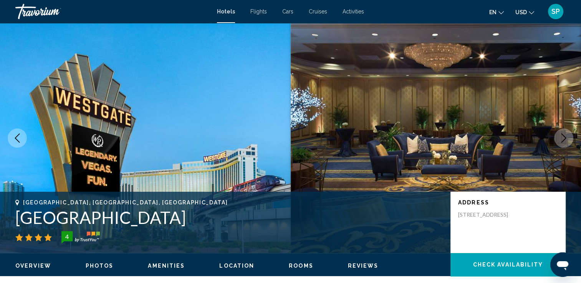  I want to click on a: Travorium, so click(112, 12).